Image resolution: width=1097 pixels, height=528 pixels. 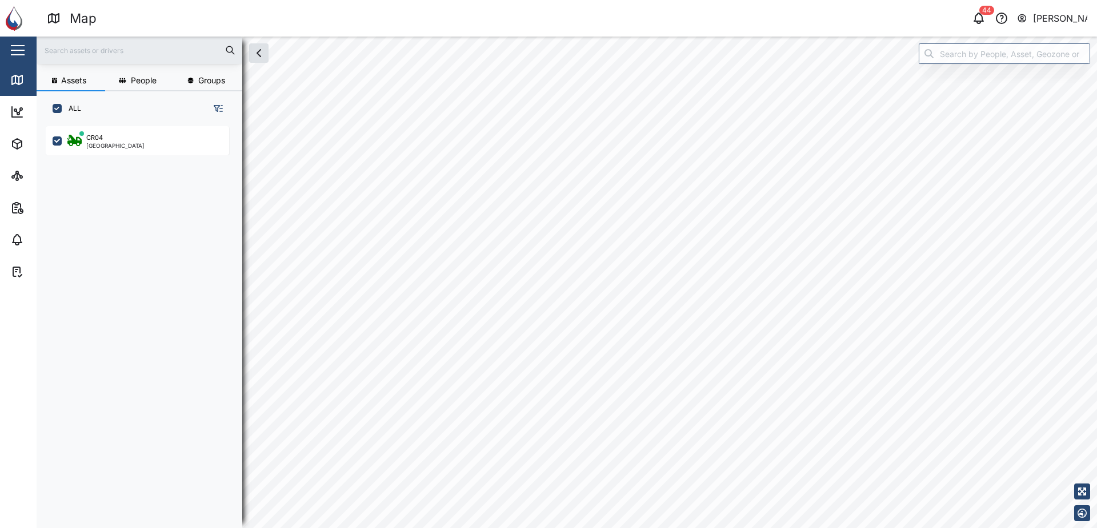 What do you see at coordinates (143, 320) in the screenshot?
I see `div: grid` at bounding box center [143, 320].